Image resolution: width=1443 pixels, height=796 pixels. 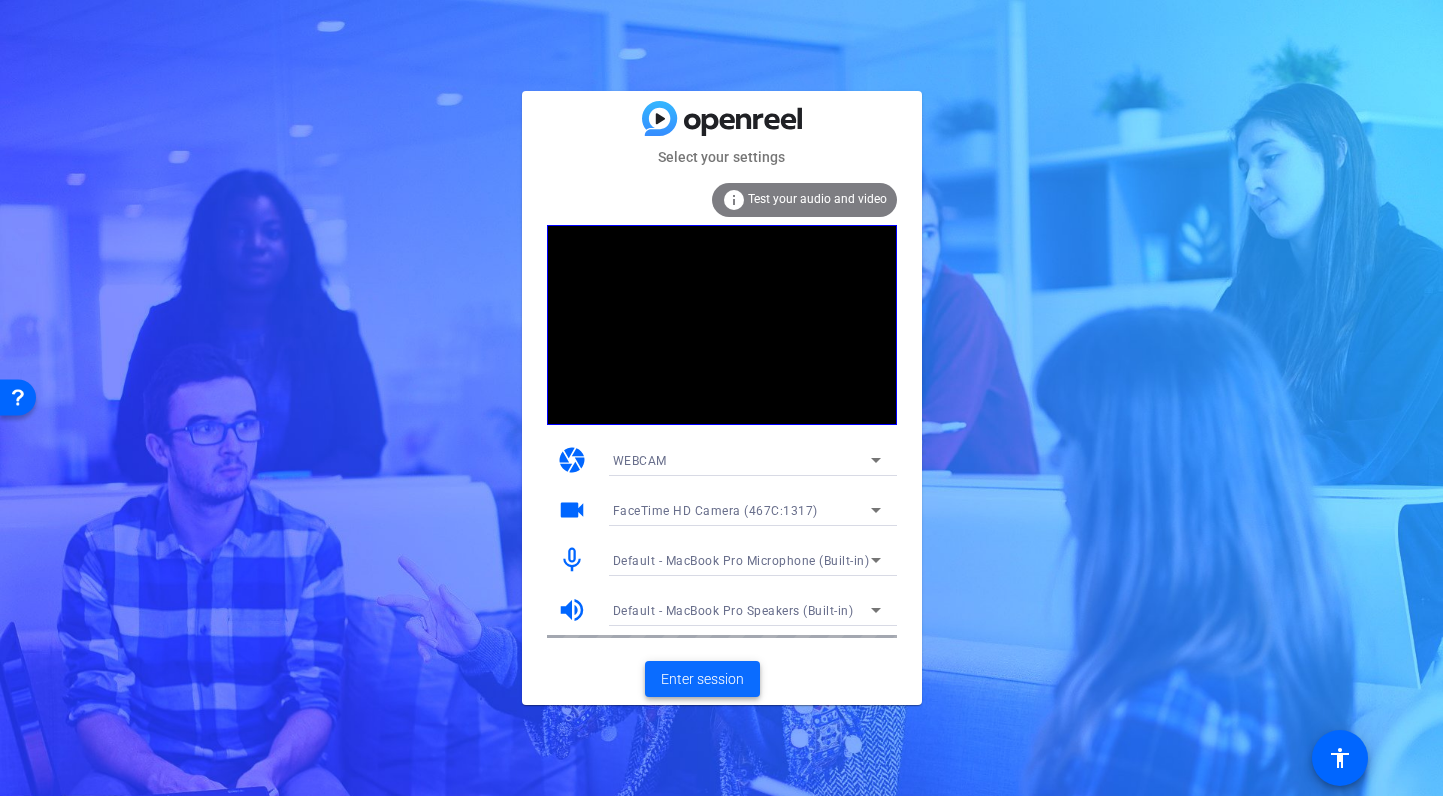 I want to click on mat-icon: volume_up, so click(x=572, y=610).